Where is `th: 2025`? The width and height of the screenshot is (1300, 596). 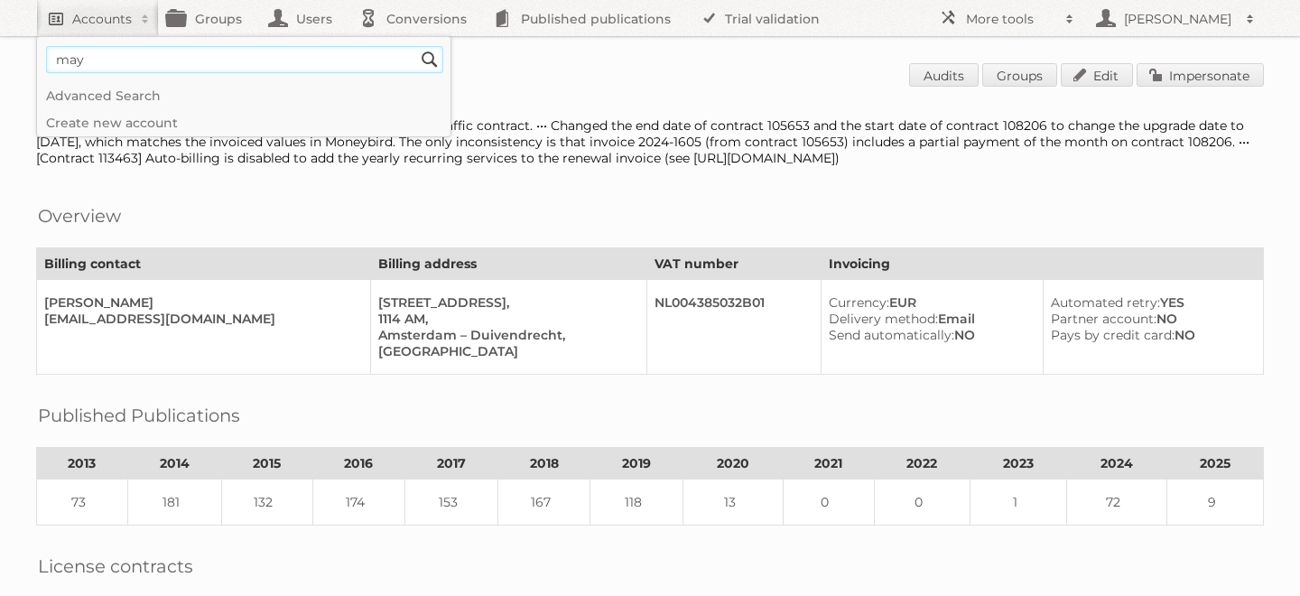
th: 2025 is located at coordinates (1215, 463).